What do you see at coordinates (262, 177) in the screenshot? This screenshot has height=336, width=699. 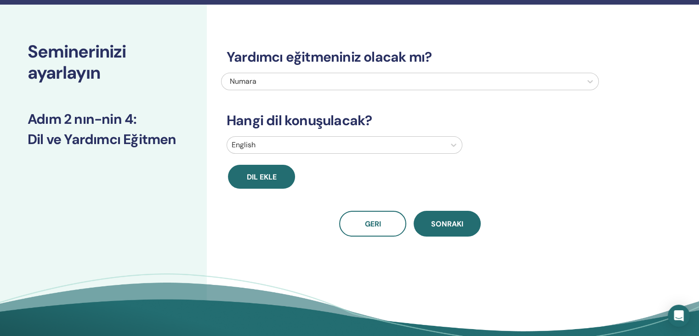 I see `span: Dil ekle` at bounding box center [262, 177].